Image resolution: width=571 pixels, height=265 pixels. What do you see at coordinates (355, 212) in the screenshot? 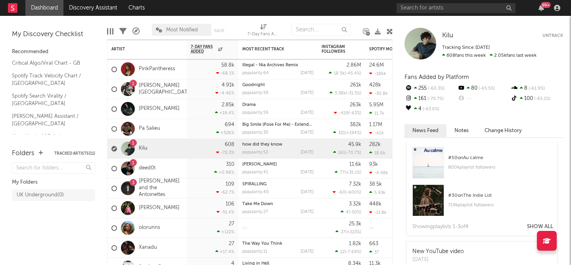
I see `span: -50 %` at bounding box center [355, 212].